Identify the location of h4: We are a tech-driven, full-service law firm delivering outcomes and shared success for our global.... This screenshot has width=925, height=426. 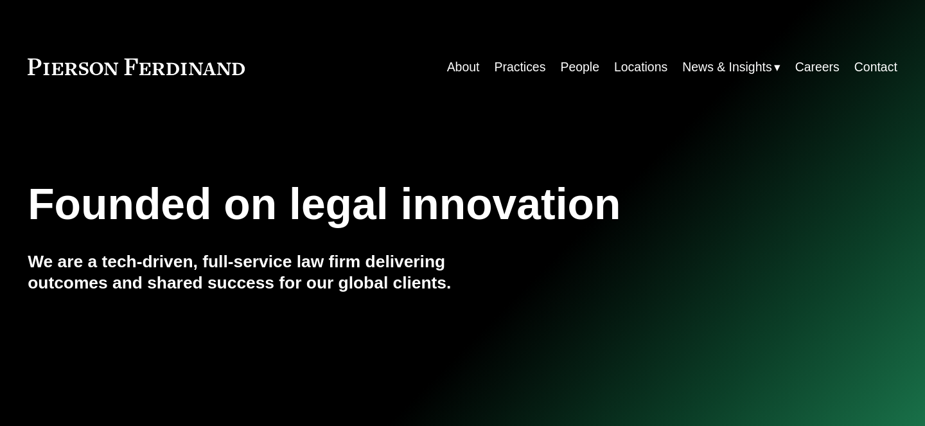
(245, 272).